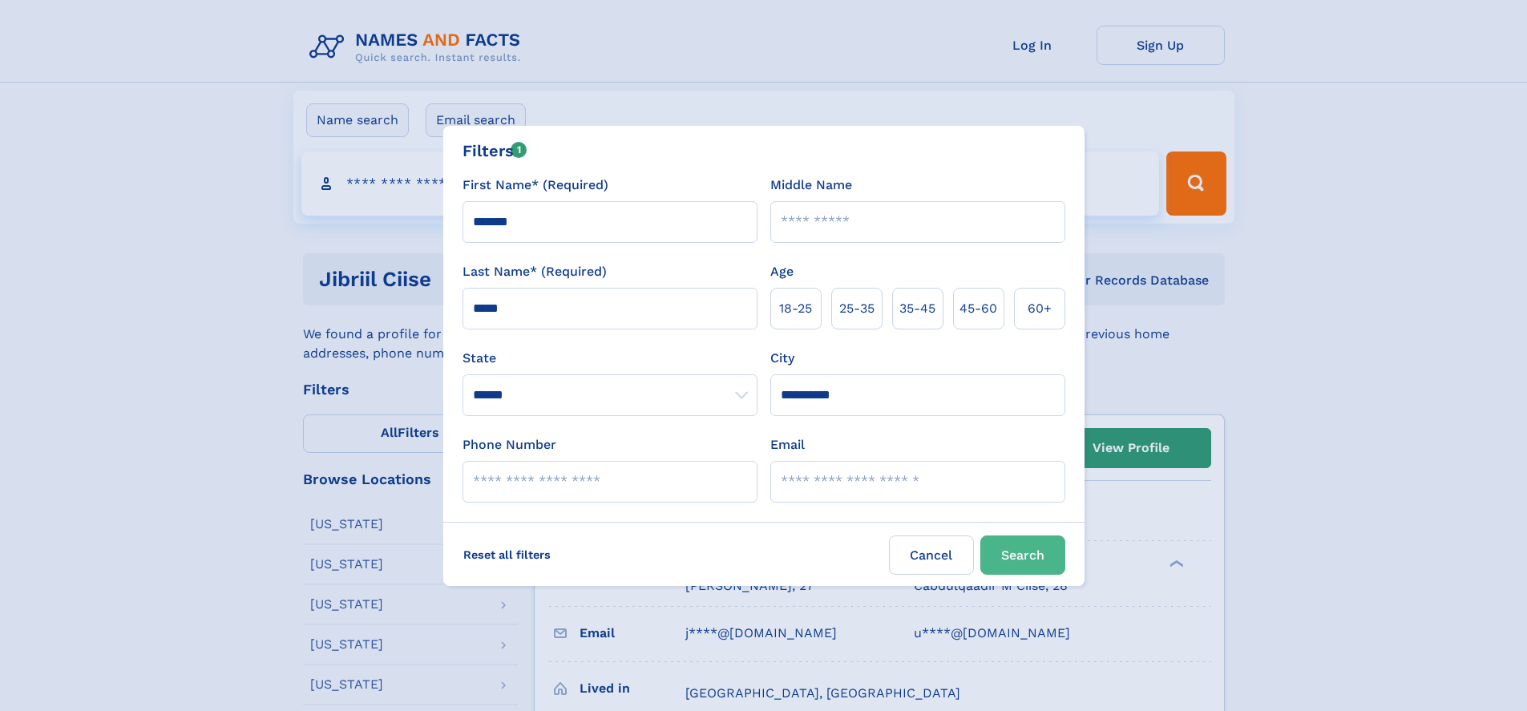  I want to click on label: Last Name* (Required), so click(535, 272).